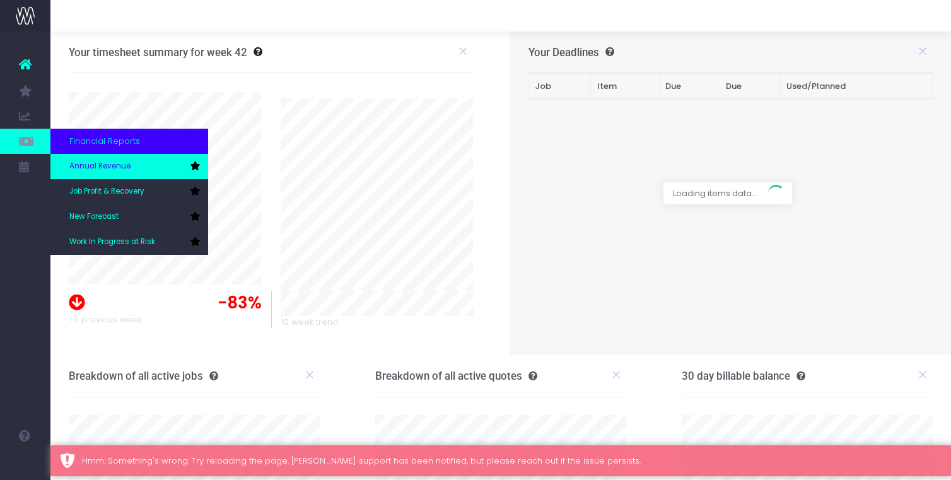 Image resolution: width=951 pixels, height=480 pixels. What do you see at coordinates (143, 376) in the screenshot?
I see `h3: Breakdown of all active jobs` at bounding box center [143, 376].